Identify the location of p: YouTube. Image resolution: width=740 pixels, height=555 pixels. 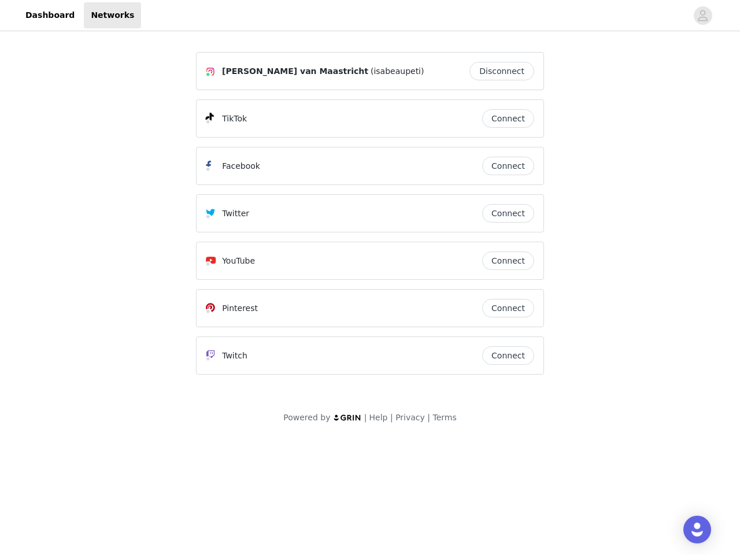
(238, 261).